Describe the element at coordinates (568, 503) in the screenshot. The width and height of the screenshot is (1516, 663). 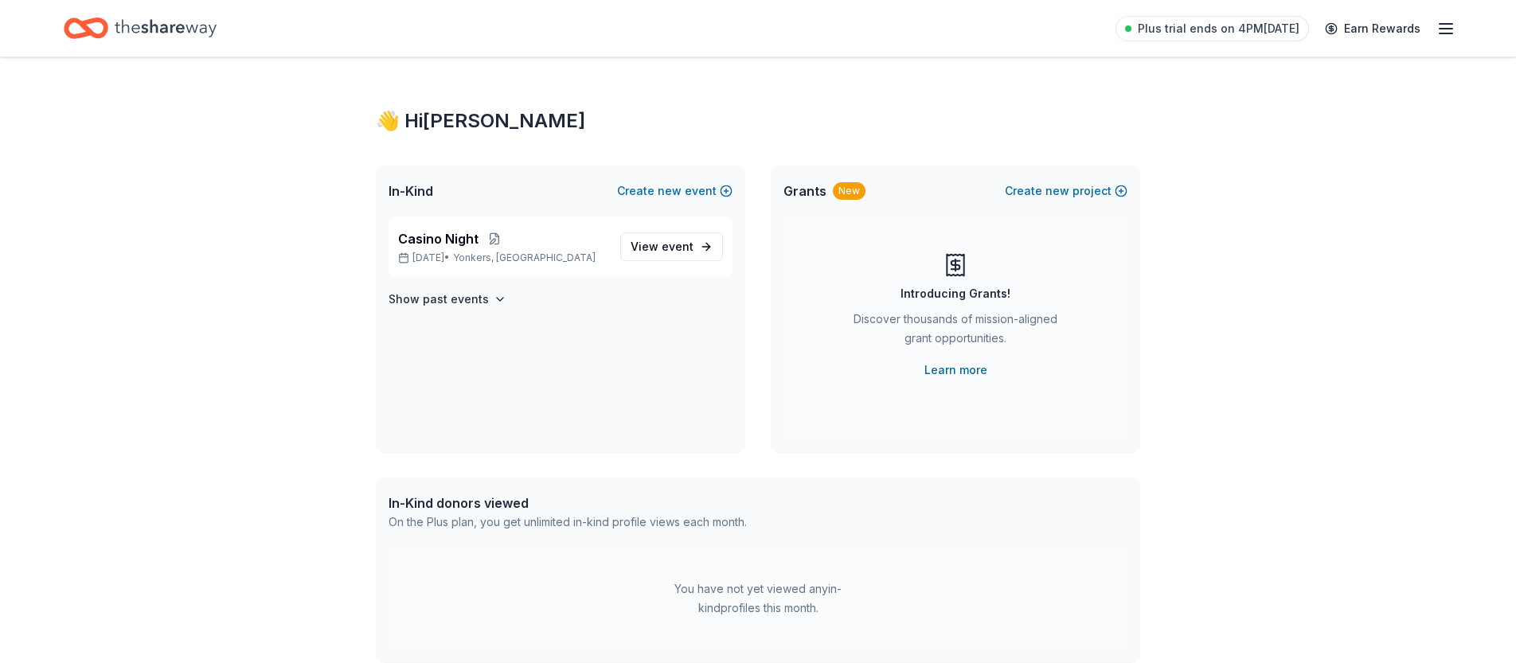
I see `div: In-Kind donors viewed` at that location.